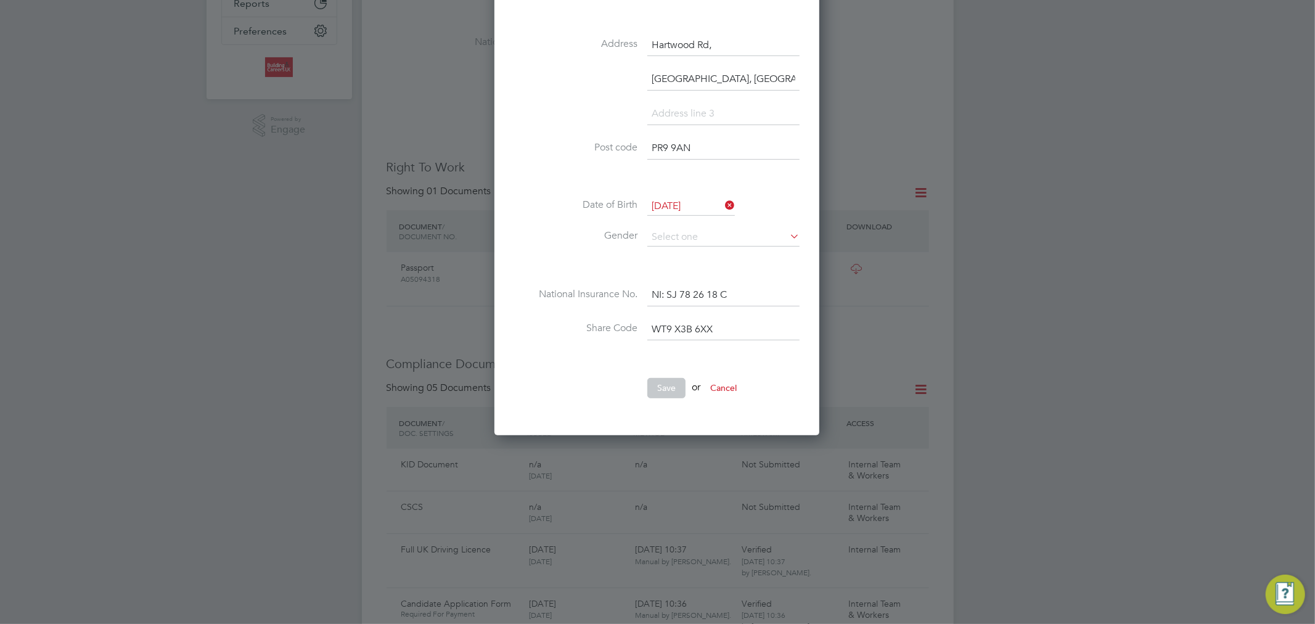  What do you see at coordinates (723, 46) in the screenshot?
I see `input: Address line 1` at bounding box center [723, 46].